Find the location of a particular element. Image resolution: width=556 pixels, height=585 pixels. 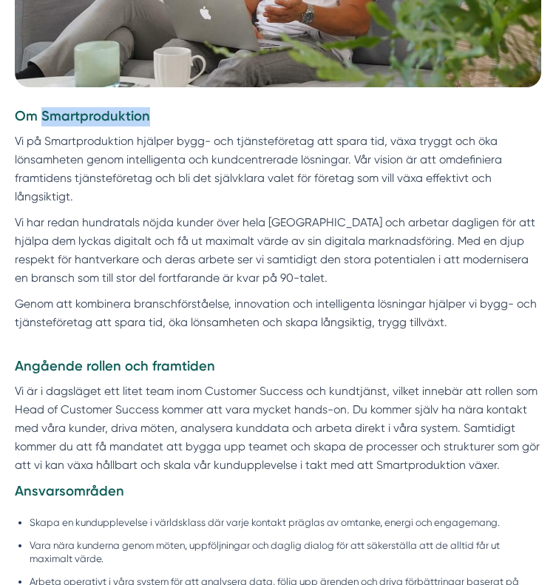

strong: Om Smartproduktion is located at coordinates (82, 116).